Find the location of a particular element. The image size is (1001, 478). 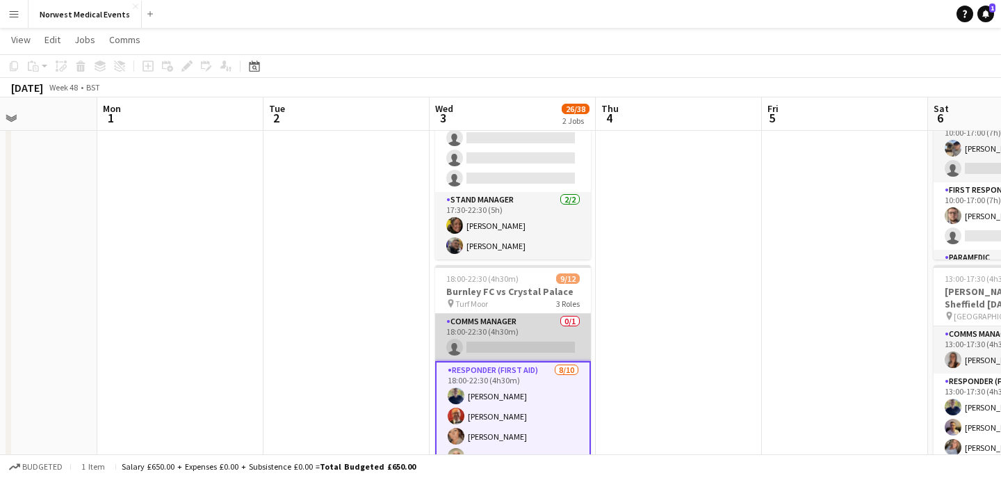

a: 1 is located at coordinates (986, 14).